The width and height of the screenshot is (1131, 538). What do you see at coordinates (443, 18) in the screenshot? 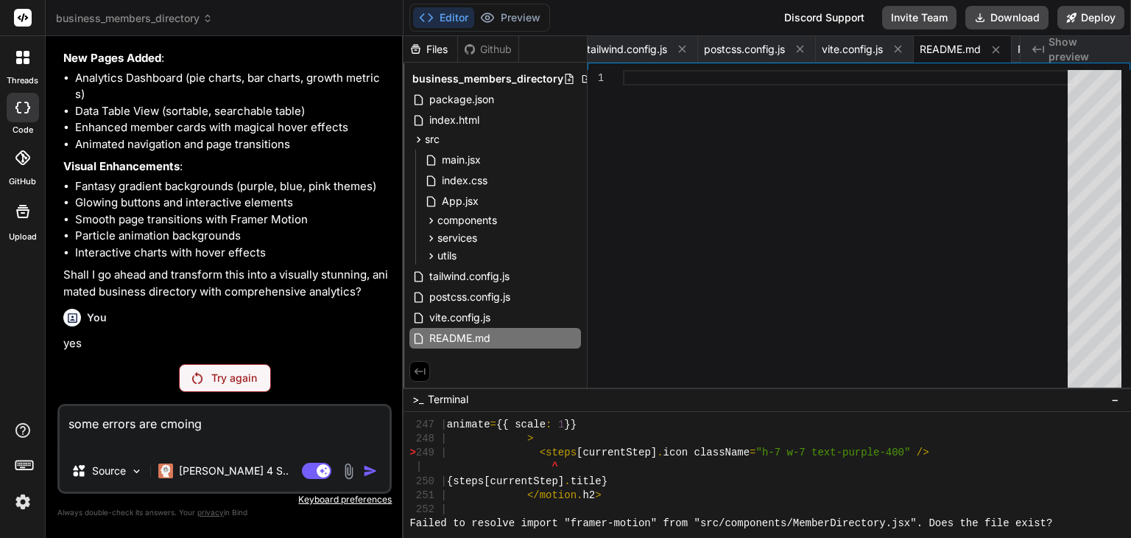
I see `button: Editor` at bounding box center [443, 18].